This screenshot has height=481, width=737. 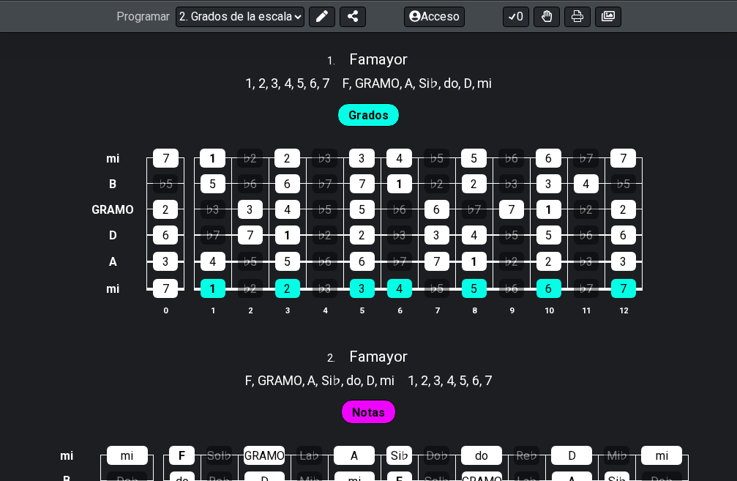 What do you see at coordinates (547, 16) in the screenshot?
I see `button: Activar o desactivar la destreza para todos los kits de trastes` at bounding box center [547, 16].